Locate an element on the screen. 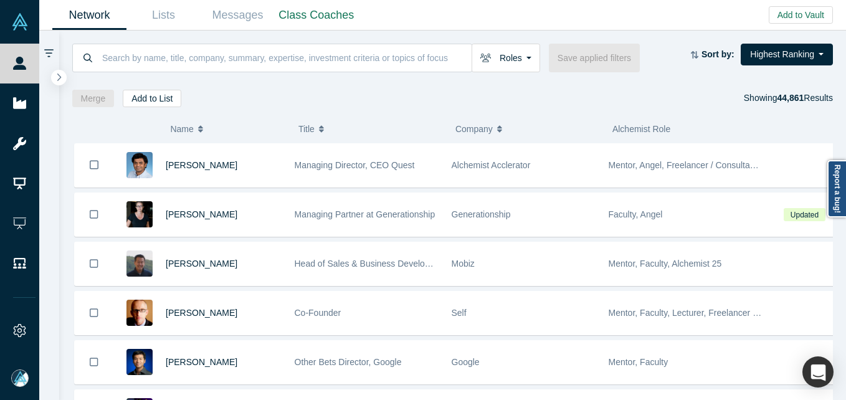  img: Gnani Palanikumar's Profile Image is located at coordinates (139, 165).